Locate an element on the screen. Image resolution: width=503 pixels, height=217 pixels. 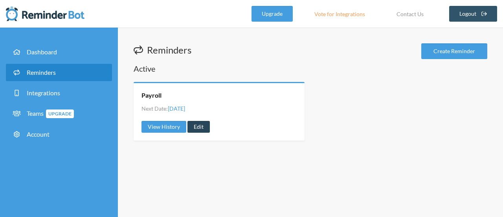
span: Teams is located at coordinates (50, 113).